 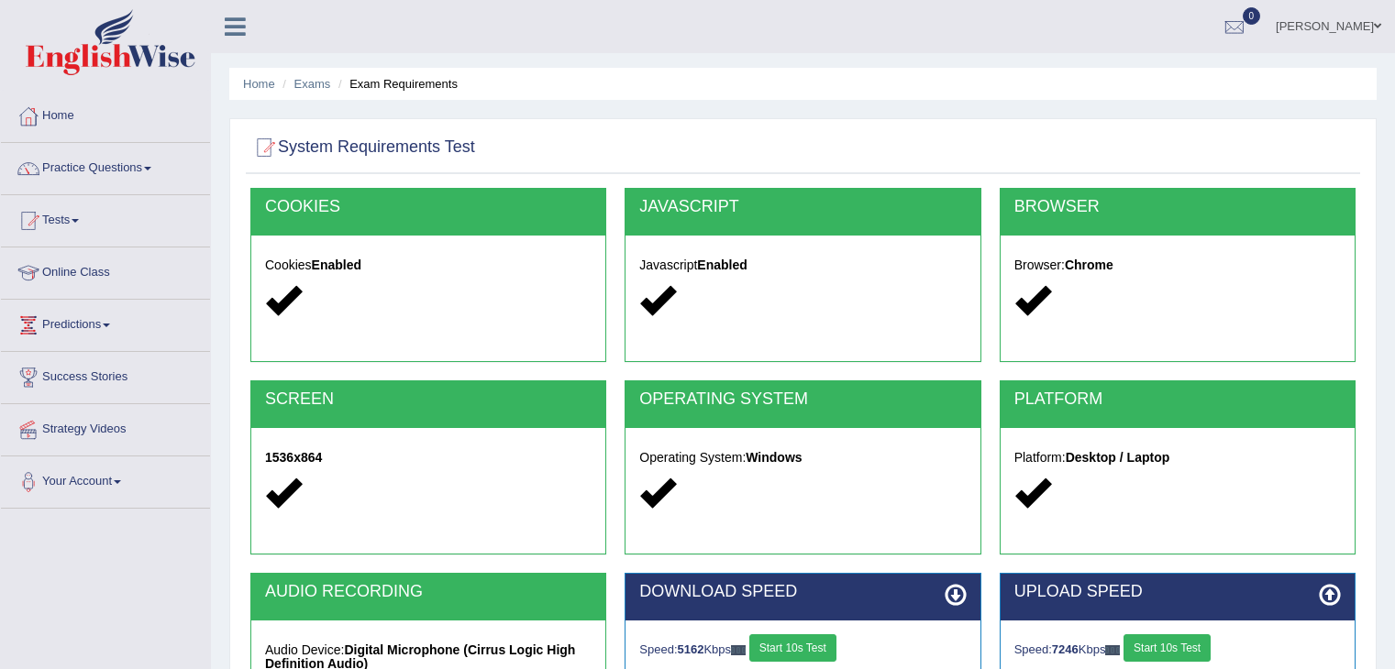 I want to click on li: Exam Requirements, so click(x=395, y=83).